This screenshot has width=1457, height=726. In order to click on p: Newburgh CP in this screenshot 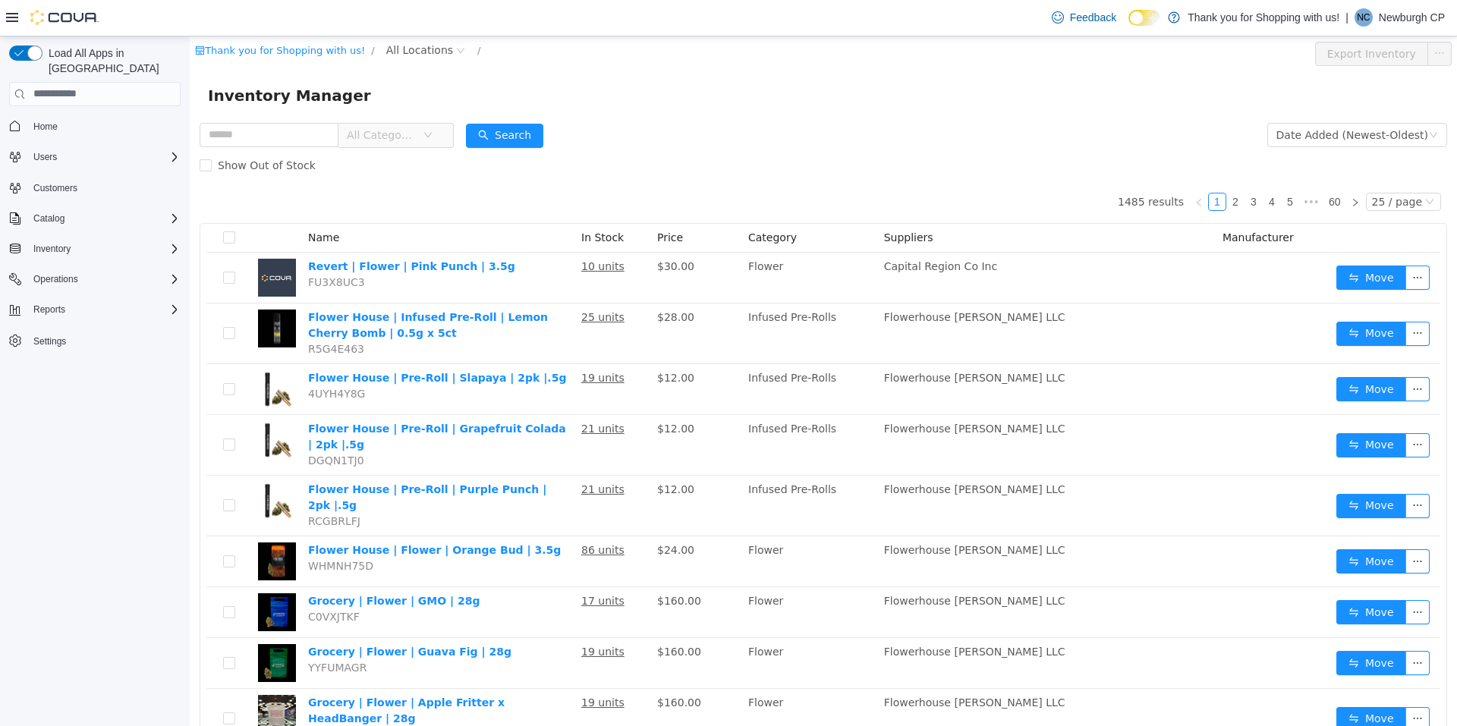, I will do `click(1411, 17)`.